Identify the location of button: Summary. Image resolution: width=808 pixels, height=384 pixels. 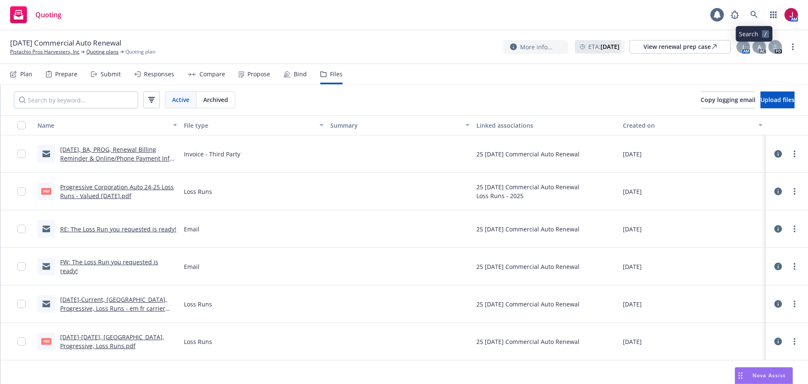
(400, 125).